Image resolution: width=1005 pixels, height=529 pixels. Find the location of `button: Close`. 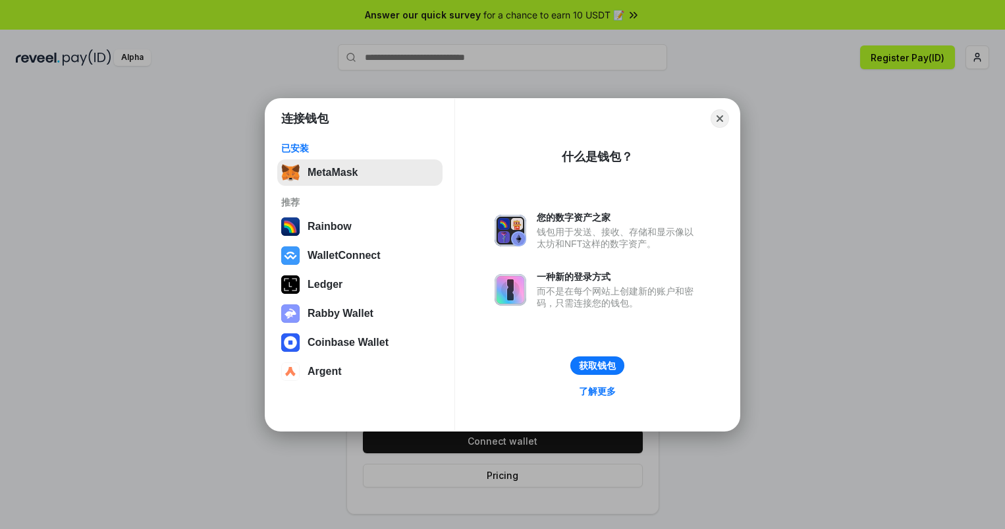

button: Close is located at coordinates (720, 119).